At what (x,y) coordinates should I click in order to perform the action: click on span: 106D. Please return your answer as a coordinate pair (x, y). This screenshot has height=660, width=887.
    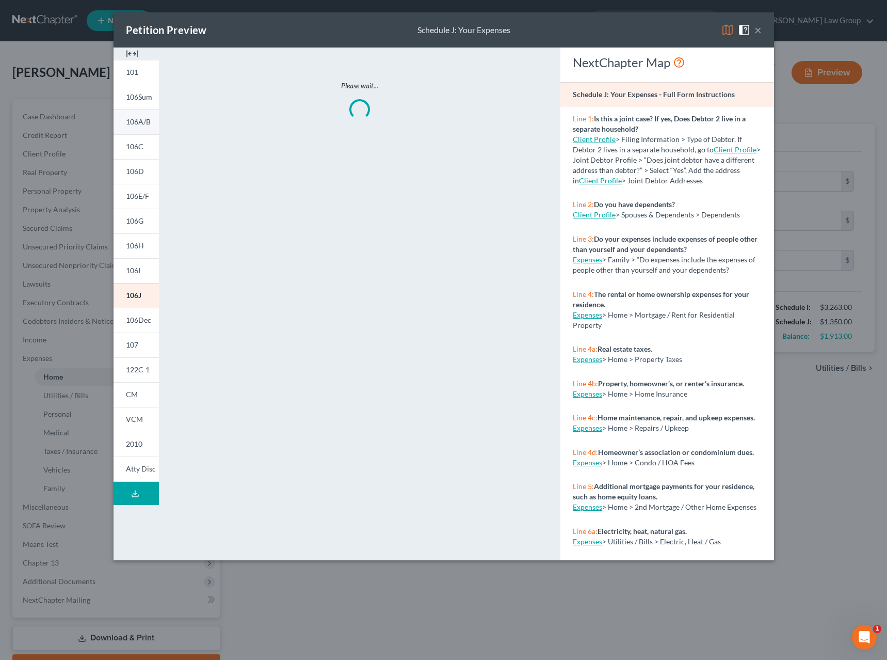
    Looking at the image, I should click on (135, 171).